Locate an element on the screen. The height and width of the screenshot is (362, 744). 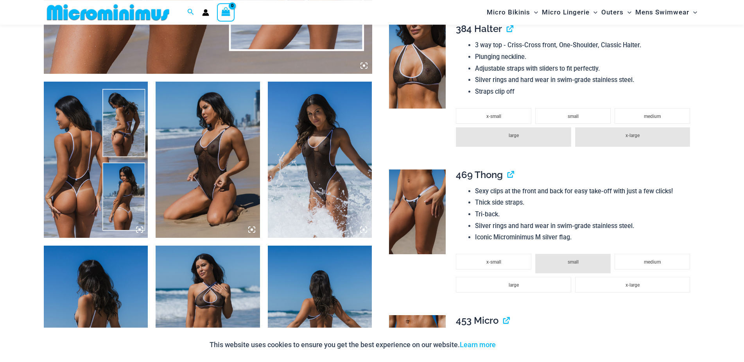
li: Iconic Microminimus M silver flag. is located at coordinates (584, 238).